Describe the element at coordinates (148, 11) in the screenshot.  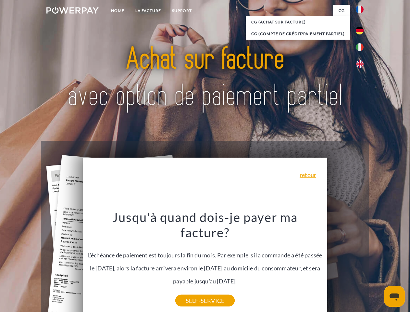
I see `a: LA FACTURE` at that location.